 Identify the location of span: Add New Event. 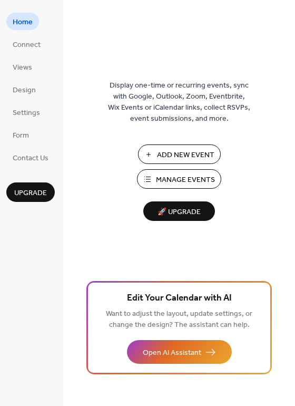
(186, 155).